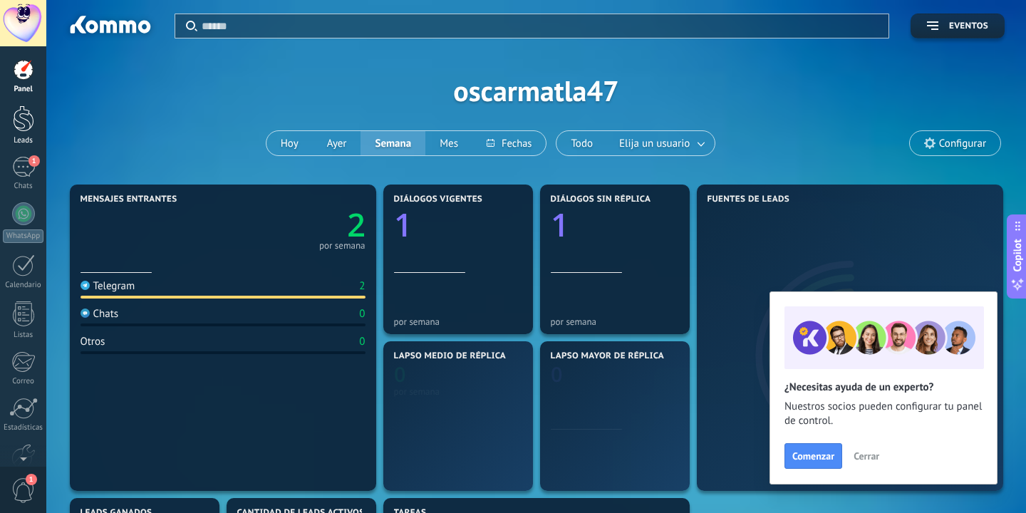 This screenshot has height=513, width=1026. What do you see at coordinates (337, 143) in the screenshot?
I see `button: Ayer` at bounding box center [337, 143].